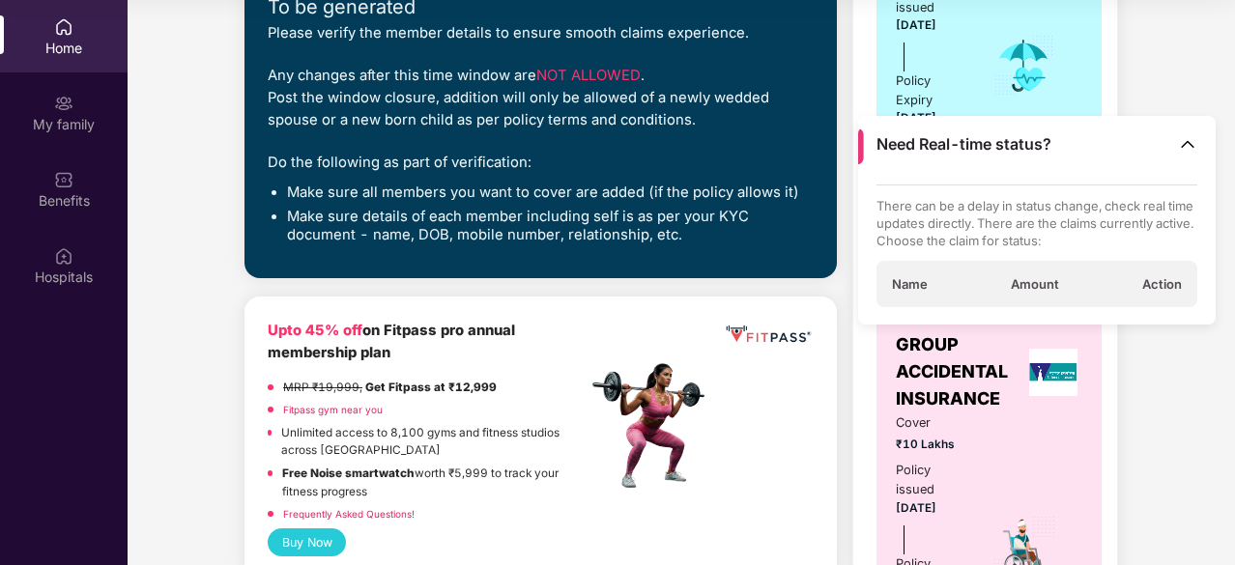 The width and height of the screenshot is (1235, 565). What do you see at coordinates (930, 423) in the screenshot?
I see `span: Cover` at bounding box center [930, 423].